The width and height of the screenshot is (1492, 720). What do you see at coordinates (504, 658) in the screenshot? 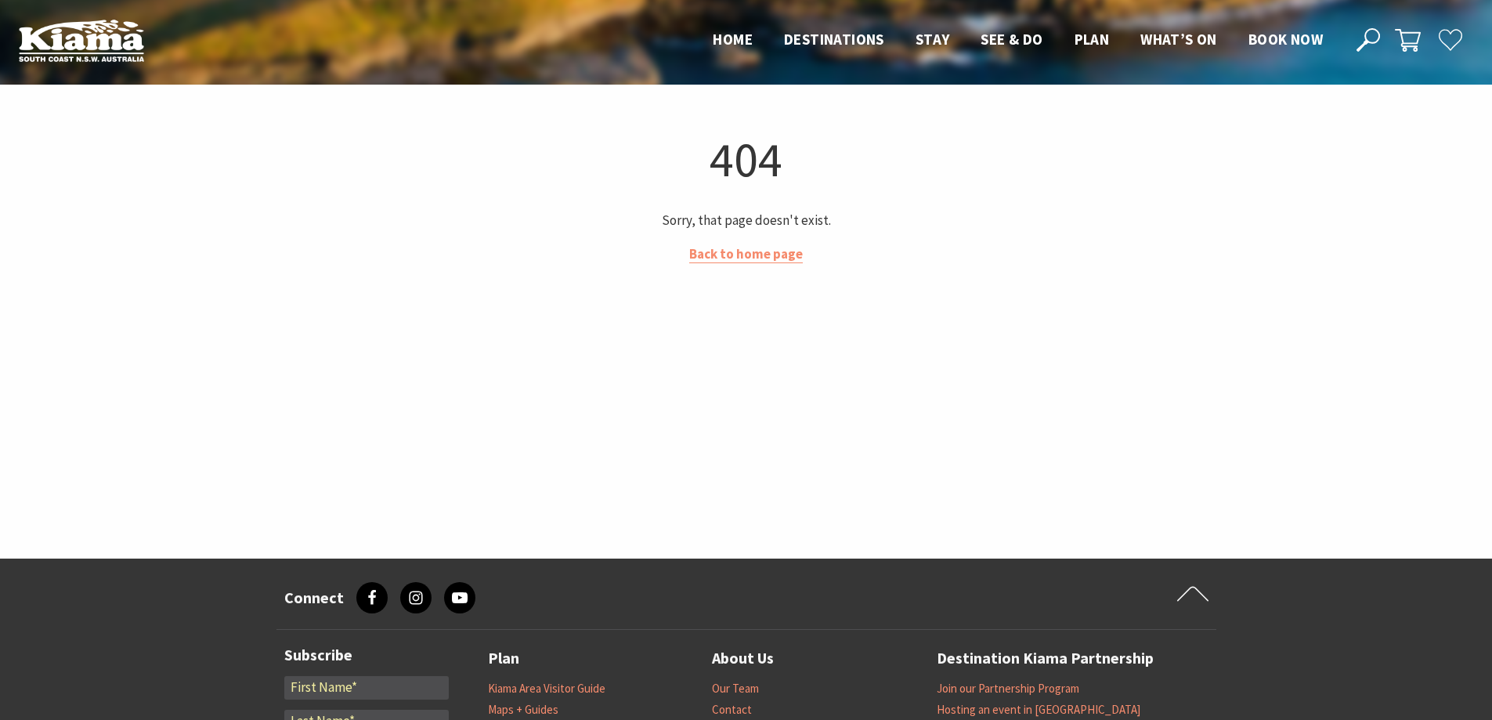
I see `a: Plan` at bounding box center [504, 658].